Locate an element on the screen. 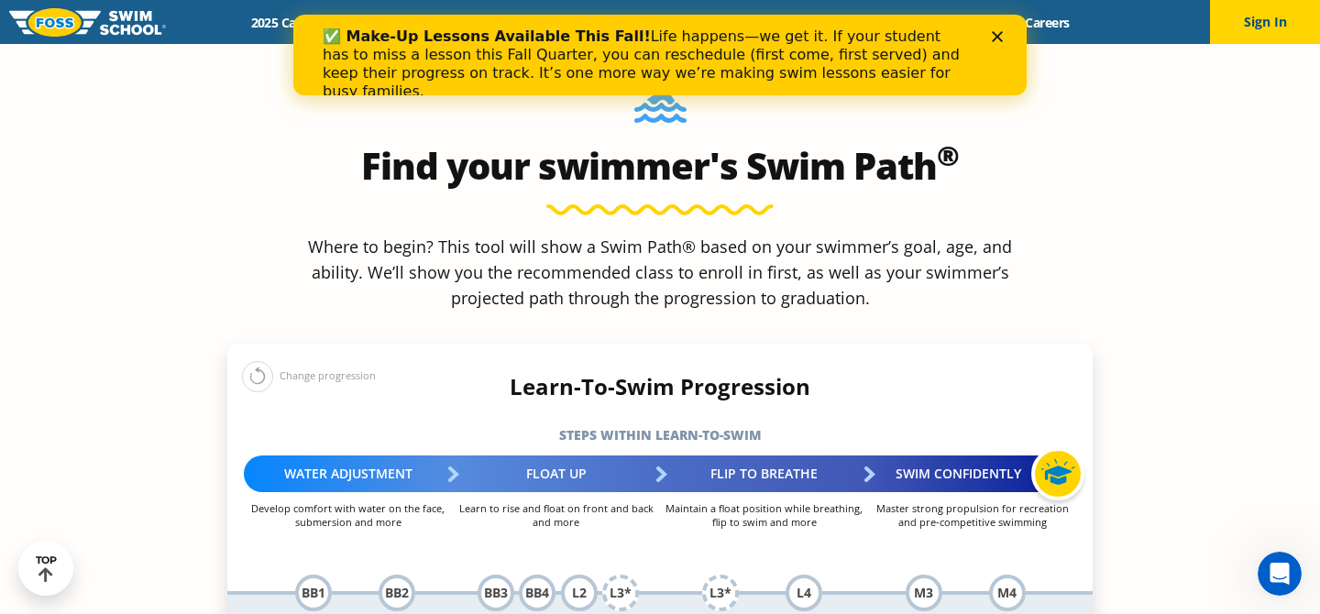 The image size is (1320, 614). div: Swim Confidently is located at coordinates (972, 474).